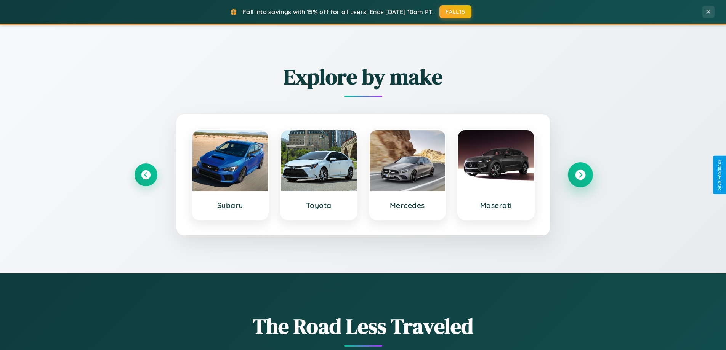 The image size is (726, 350). Describe the element at coordinates (319, 205) in the screenshot. I see `h3: Toyota` at that location.